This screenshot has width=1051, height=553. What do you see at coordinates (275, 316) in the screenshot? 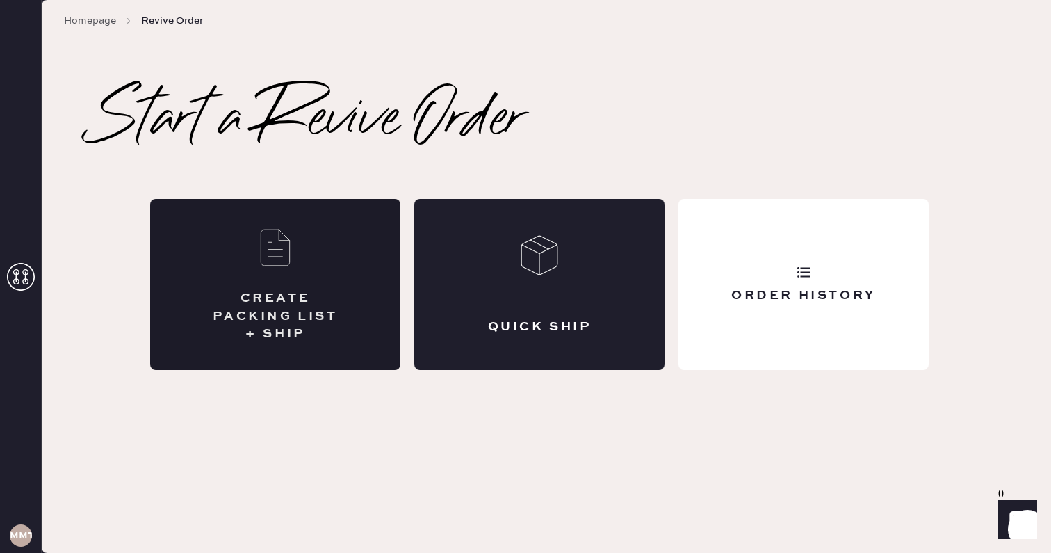
I see `div: CREATE PACKING LIST + SHIP` at bounding box center [275, 316].